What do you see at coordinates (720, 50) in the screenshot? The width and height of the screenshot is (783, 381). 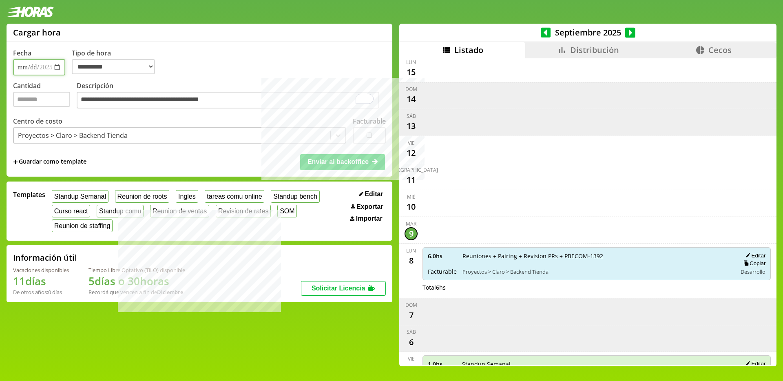 I see `span: Cecos` at bounding box center [720, 50].